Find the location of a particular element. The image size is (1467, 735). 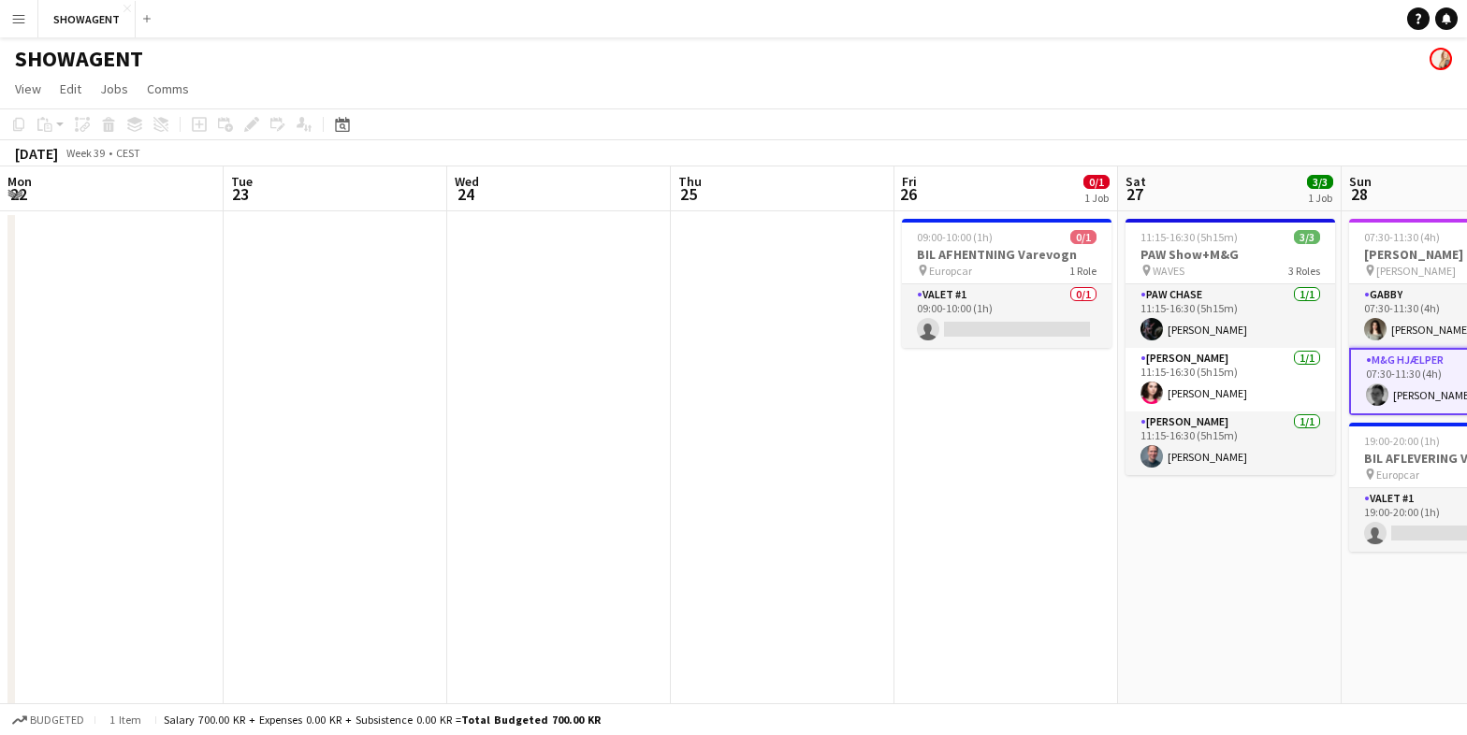

span: Sun is located at coordinates (1360, 181).